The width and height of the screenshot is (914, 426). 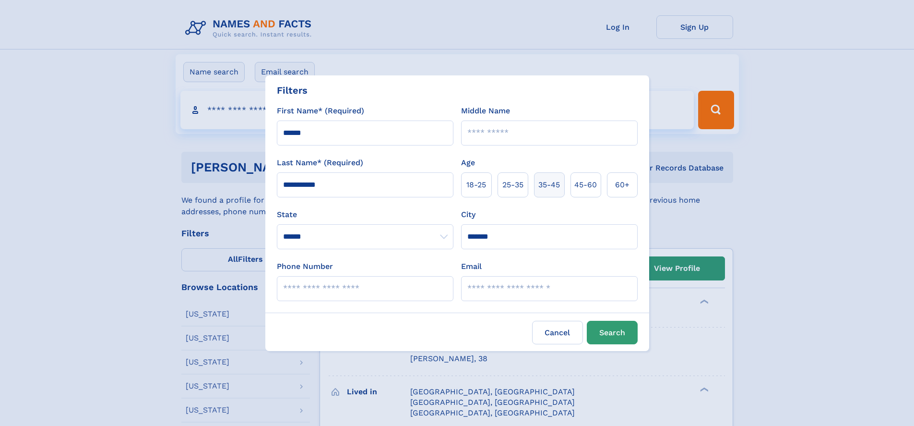 I want to click on label: Last Name* (Required), so click(x=320, y=163).